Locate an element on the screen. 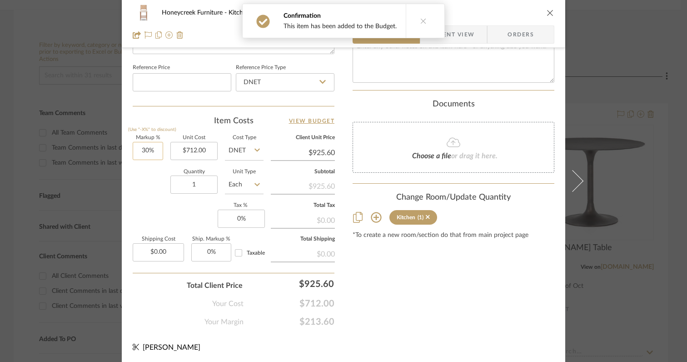 The width and height of the screenshot is (687, 362). label: Total Tax is located at coordinates (303, 205).